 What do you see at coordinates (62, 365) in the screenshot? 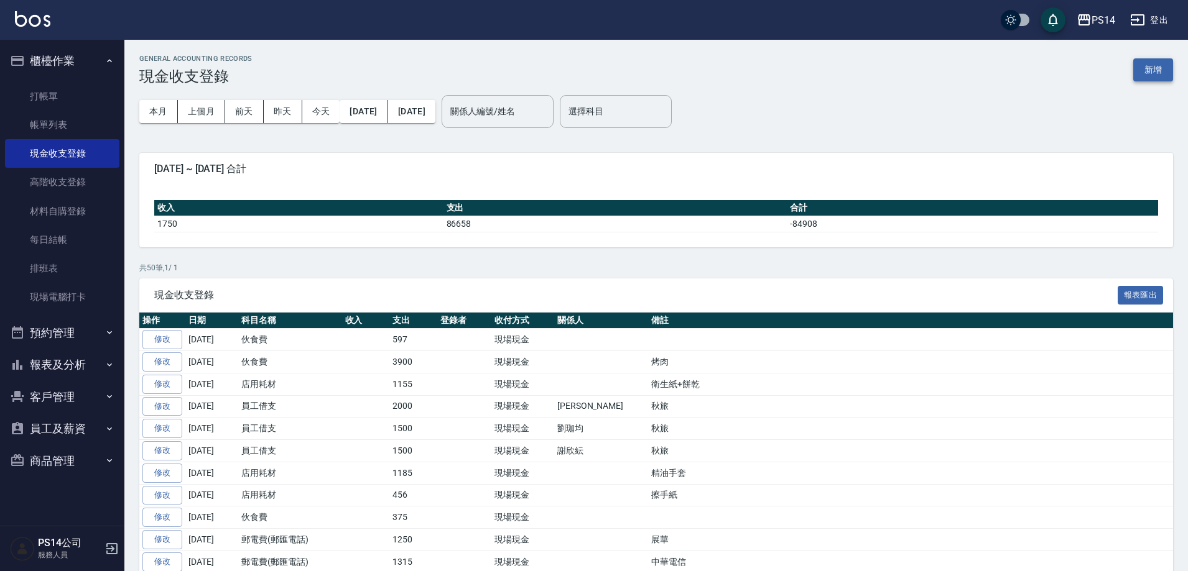
I see `button: 報表及分析` at bounding box center [62, 365].